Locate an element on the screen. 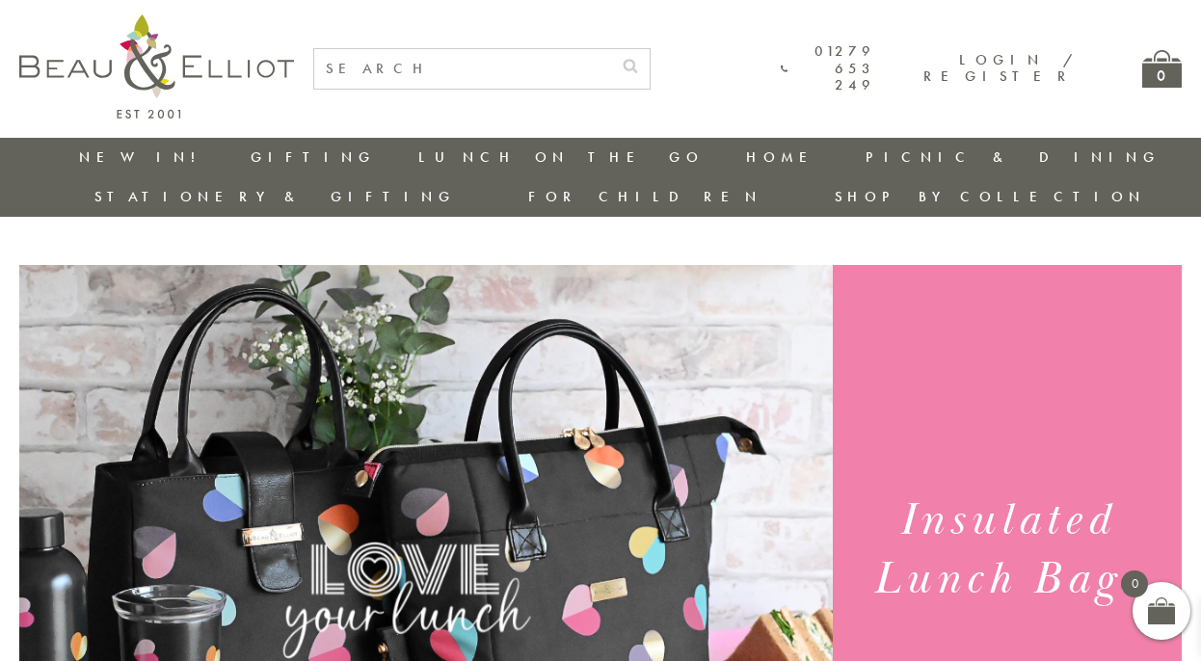 The image size is (1201, 661). div: 0 is located at coordinates (1162, 68).